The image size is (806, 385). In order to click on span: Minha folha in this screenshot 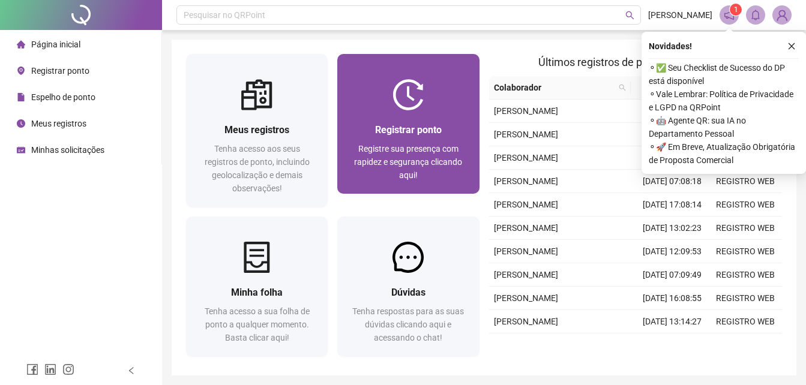, I will do `click(257, 292)`.